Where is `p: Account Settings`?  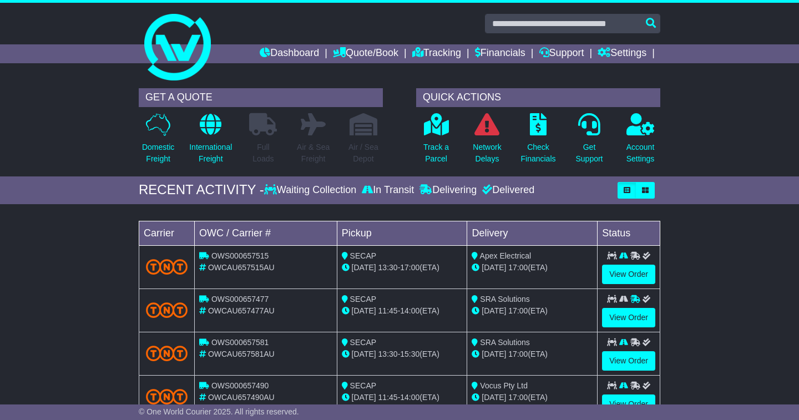
p: Account Settings is located at coordinates (641, 153).